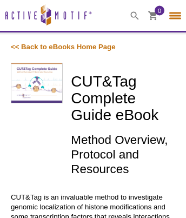  I want to click on span: 0, so click(159, 10).